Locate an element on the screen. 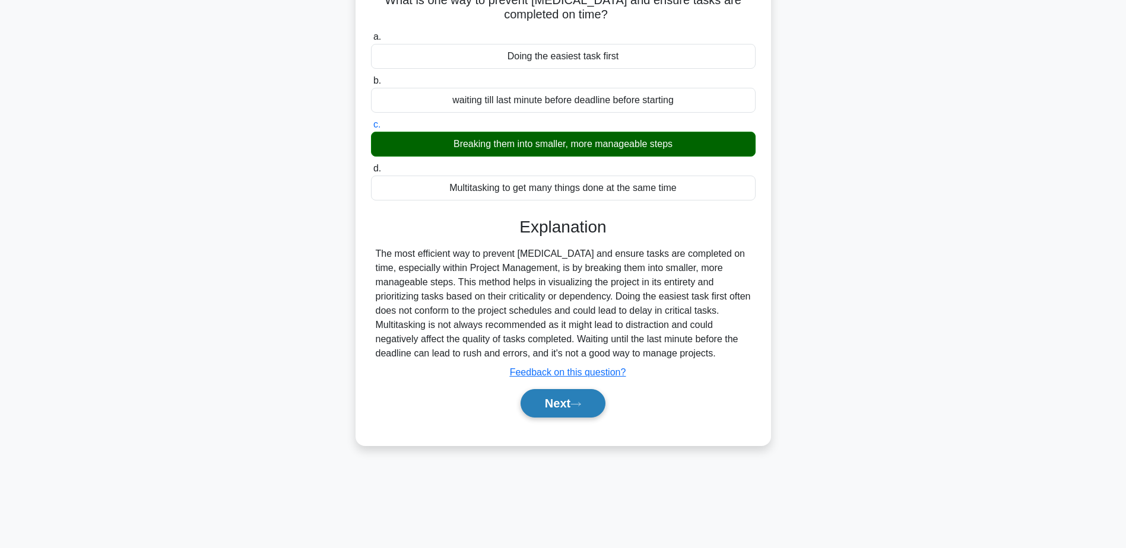 The width and height of the screenshot is (1126, 548). a: Feedback on this question? is located at coordinates (568, 372).